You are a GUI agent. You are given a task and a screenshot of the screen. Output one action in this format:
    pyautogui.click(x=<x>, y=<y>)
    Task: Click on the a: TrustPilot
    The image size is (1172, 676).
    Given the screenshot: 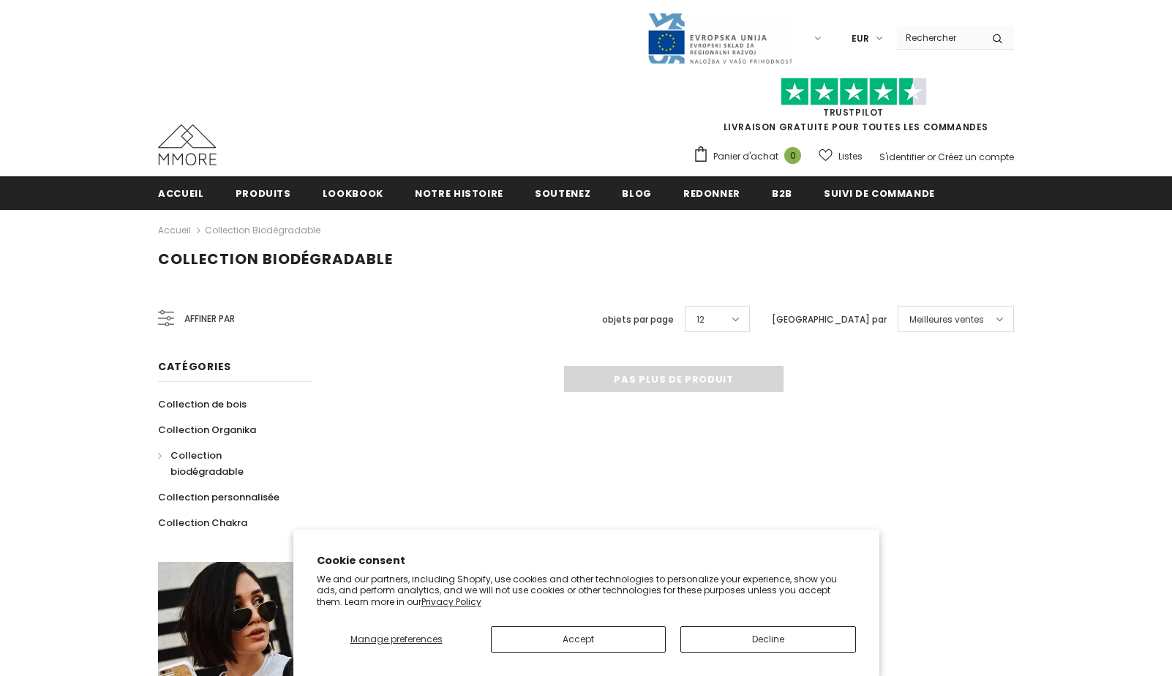 What is the action you would take?
    pyautogui.click(x=853, y=112)
    